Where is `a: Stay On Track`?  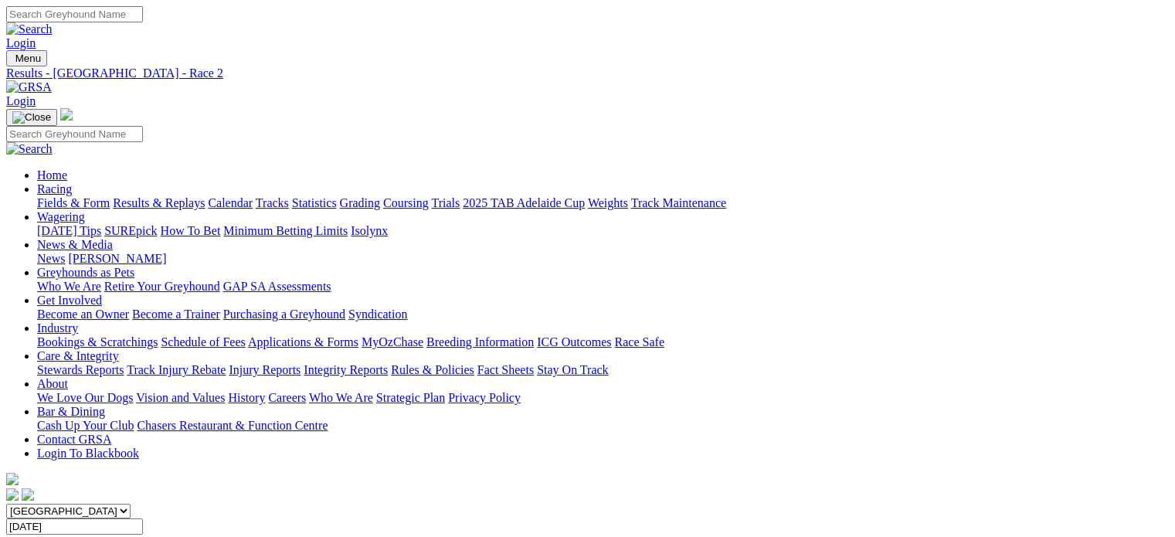 a: Stay On Track is located at coordinates (572, 369).